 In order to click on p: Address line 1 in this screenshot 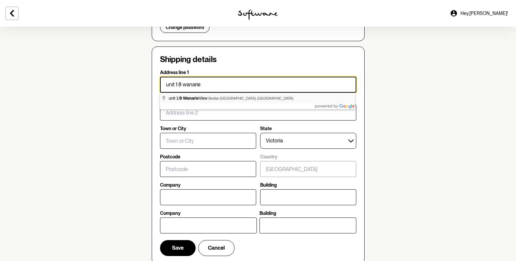, I will do `click(174, 72)`.